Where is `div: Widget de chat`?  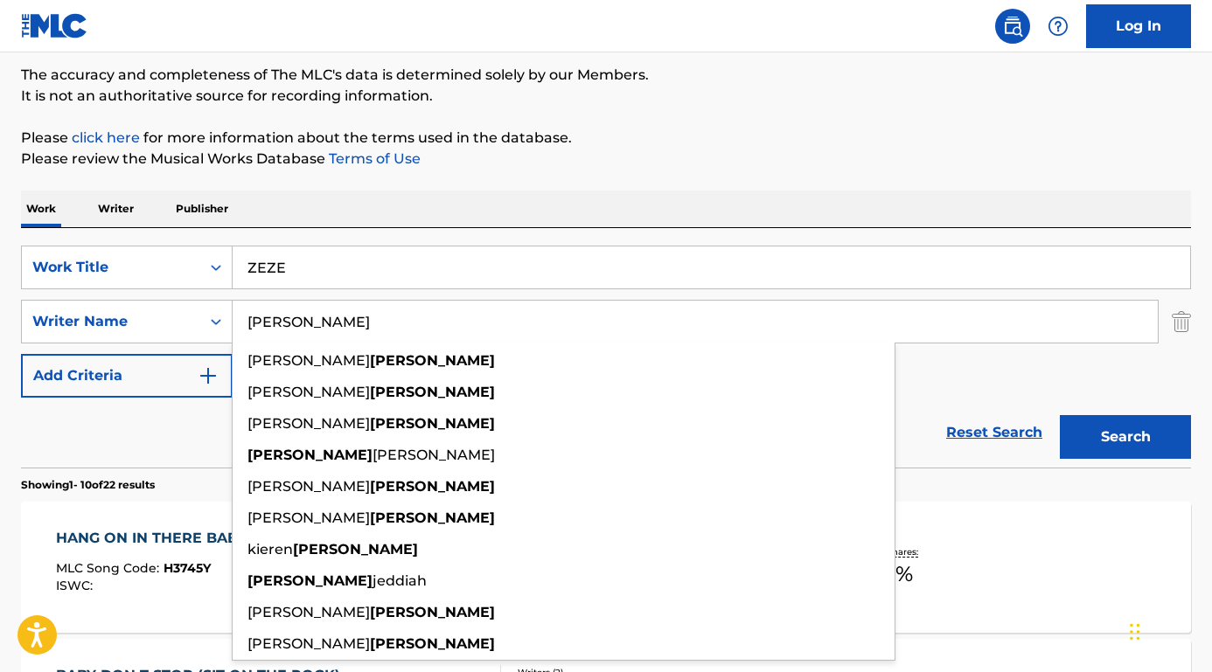 div: Widget de chat is located at coordinates (1168, 630).